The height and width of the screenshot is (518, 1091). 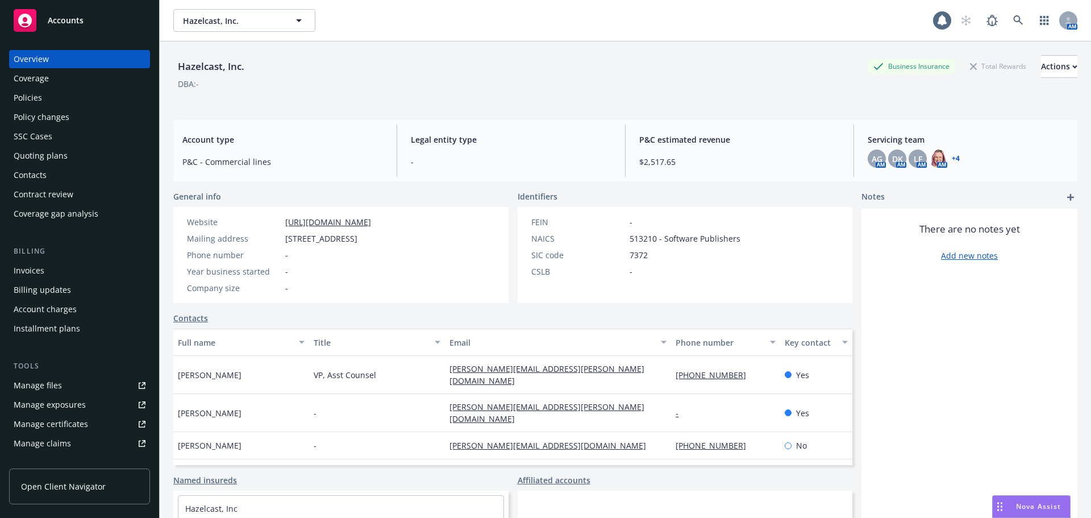 I want to click on button: Hazelcast, Inc., so click(x=244, y=20).